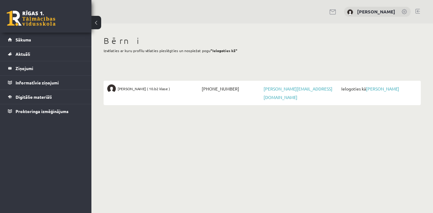  Describe the element at coordinates (42, 111) in the screenshot. I see `span: Proktoringa izmēģinājums` at that location.